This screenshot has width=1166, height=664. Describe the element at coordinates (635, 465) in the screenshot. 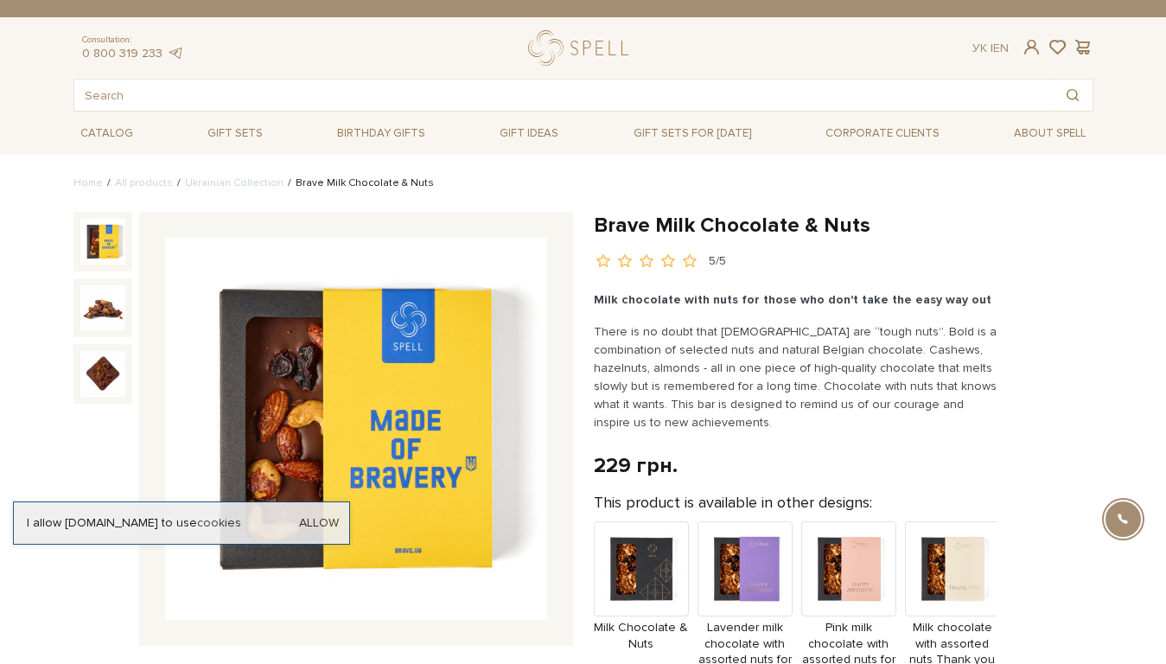

I see `div: 229 грн.` at that location.